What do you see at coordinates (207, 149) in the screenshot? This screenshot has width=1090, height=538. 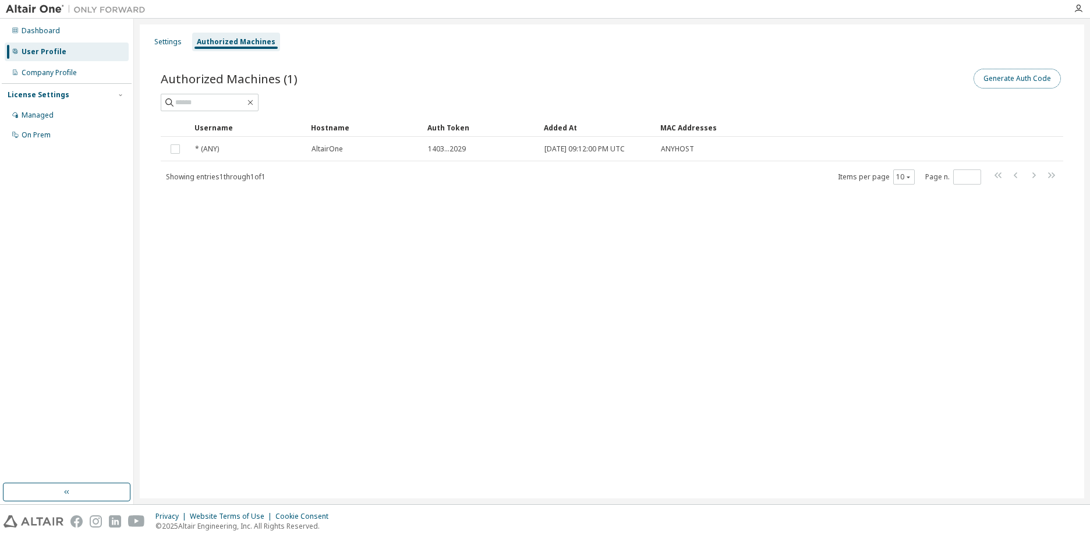 I see `span: * (ANY)` at bounding box center [207, 149].